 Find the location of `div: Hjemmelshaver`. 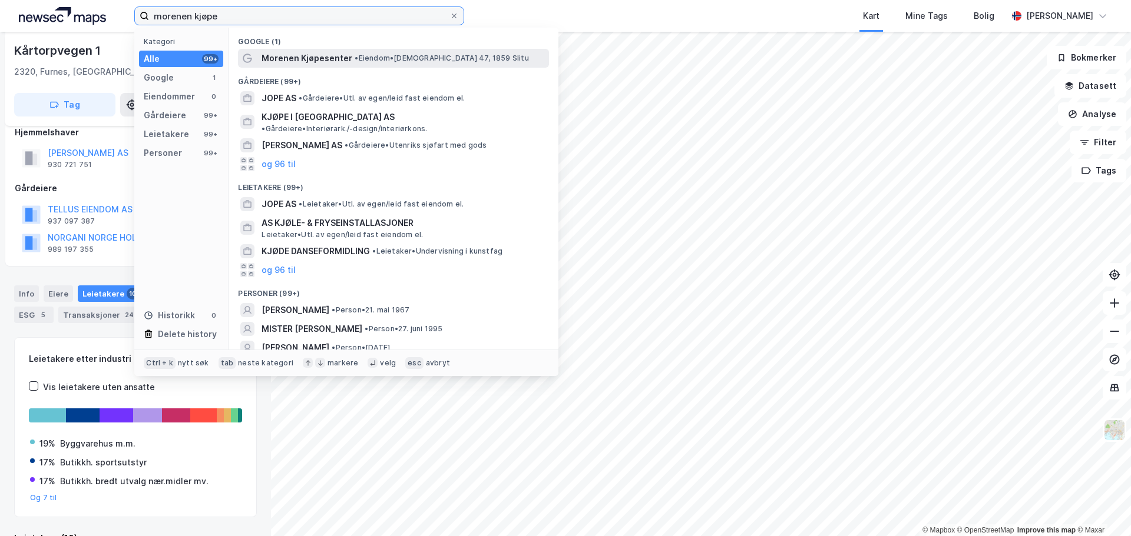

div: Hjemmelshaver is located at coordinates (135, 132).